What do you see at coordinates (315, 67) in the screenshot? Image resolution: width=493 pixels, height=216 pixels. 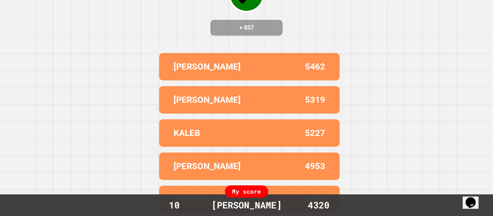 I see `p: 5462` at bounding box center [315, 67].